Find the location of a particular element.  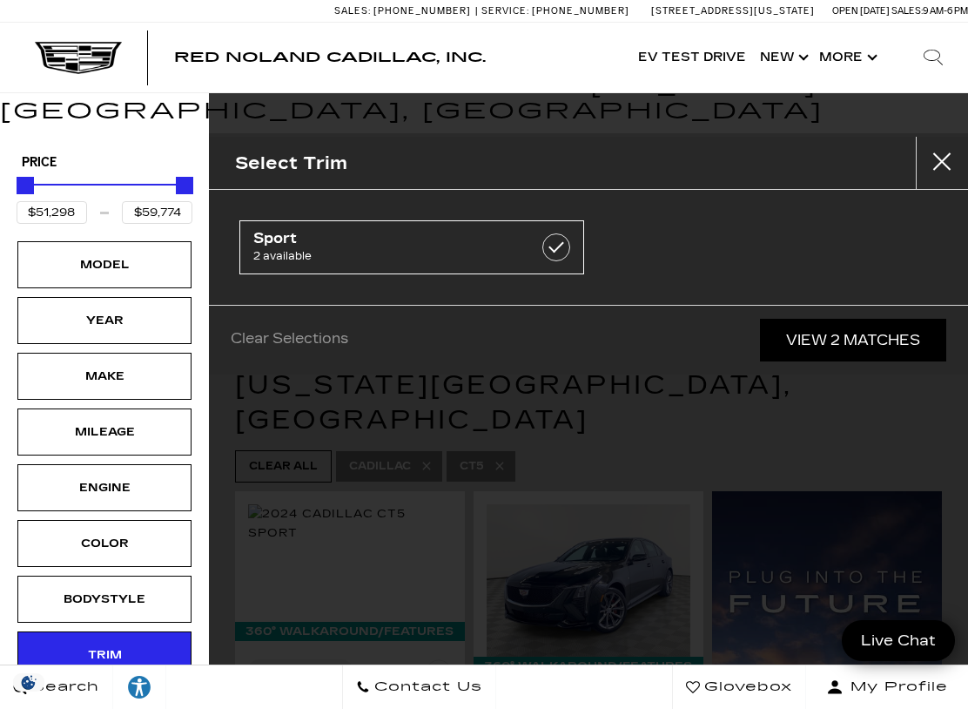

a: Live Chat is located at coordinates (899, 640).